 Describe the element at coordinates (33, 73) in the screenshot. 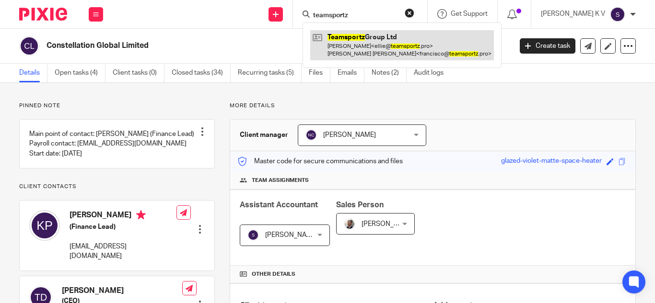

I see `a: Details` at that location.